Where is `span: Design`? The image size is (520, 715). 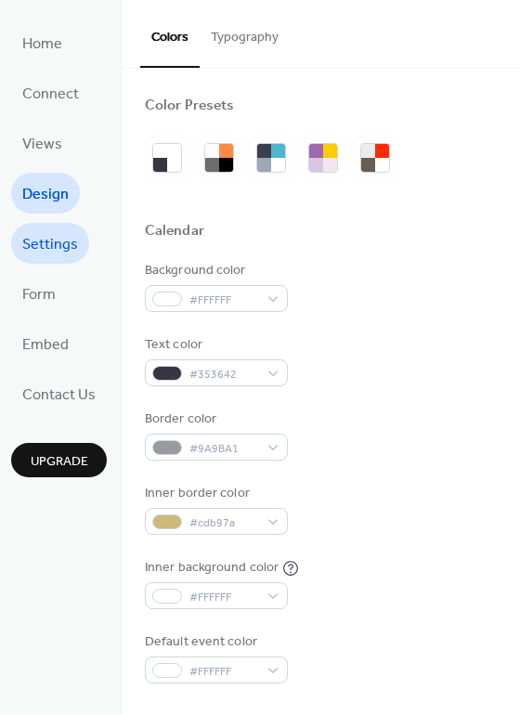
span: Design is located at coordinates (46, 195).